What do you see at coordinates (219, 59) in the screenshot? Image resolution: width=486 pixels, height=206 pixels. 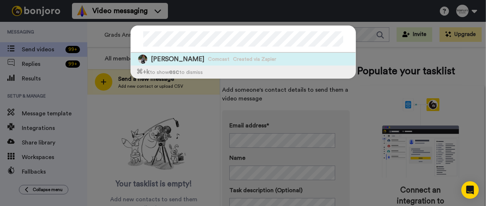 I see `span: Comcast` at bounding box center [219, 59].